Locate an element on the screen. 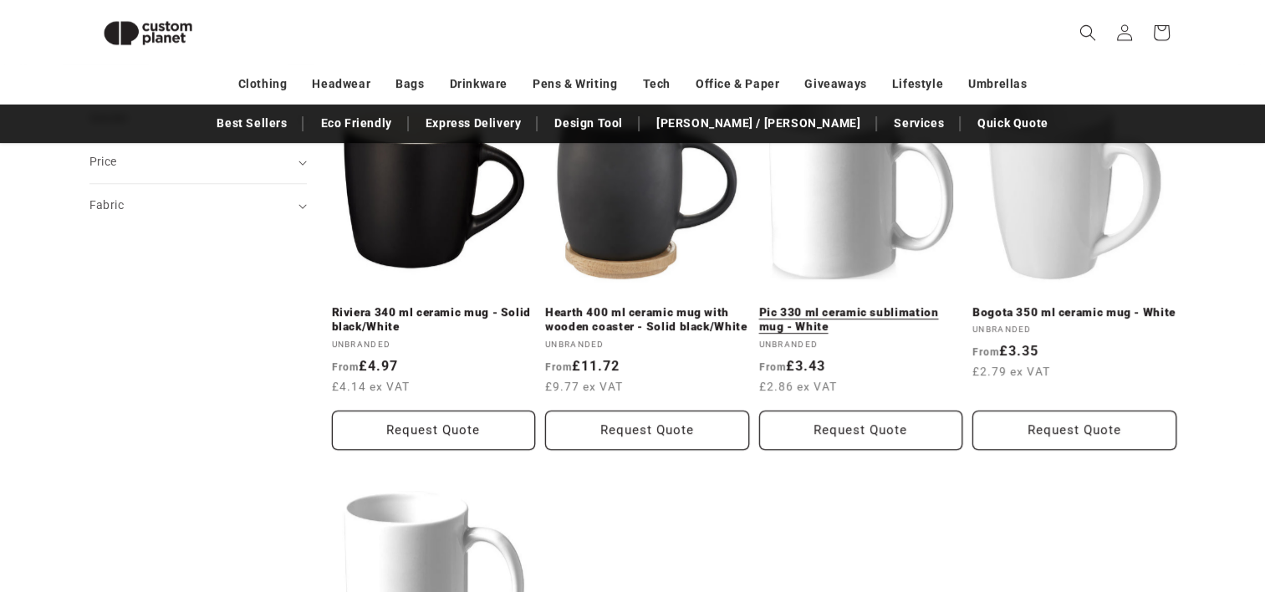 This screenshot has width=1265, height=592. summary: Price is located at coordinates (198, 161).